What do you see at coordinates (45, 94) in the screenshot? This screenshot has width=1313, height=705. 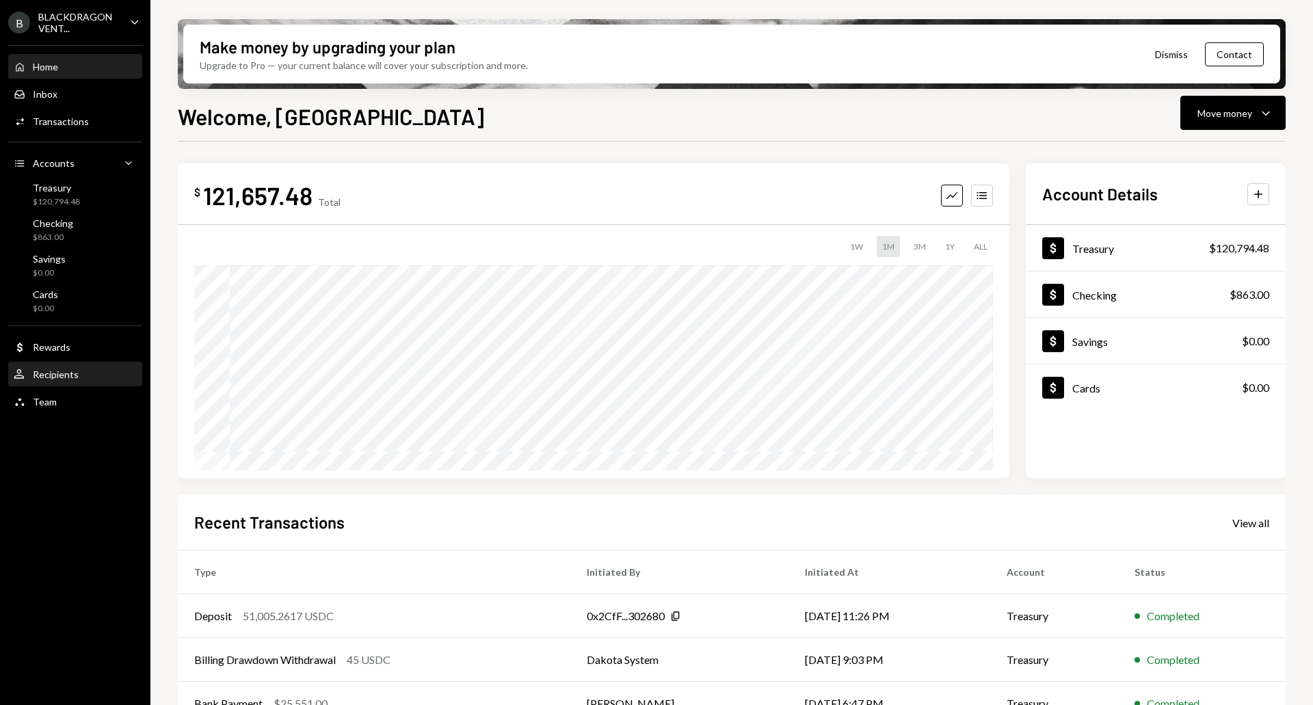 I see `div: Inbox` at bounding box center [45, 94].